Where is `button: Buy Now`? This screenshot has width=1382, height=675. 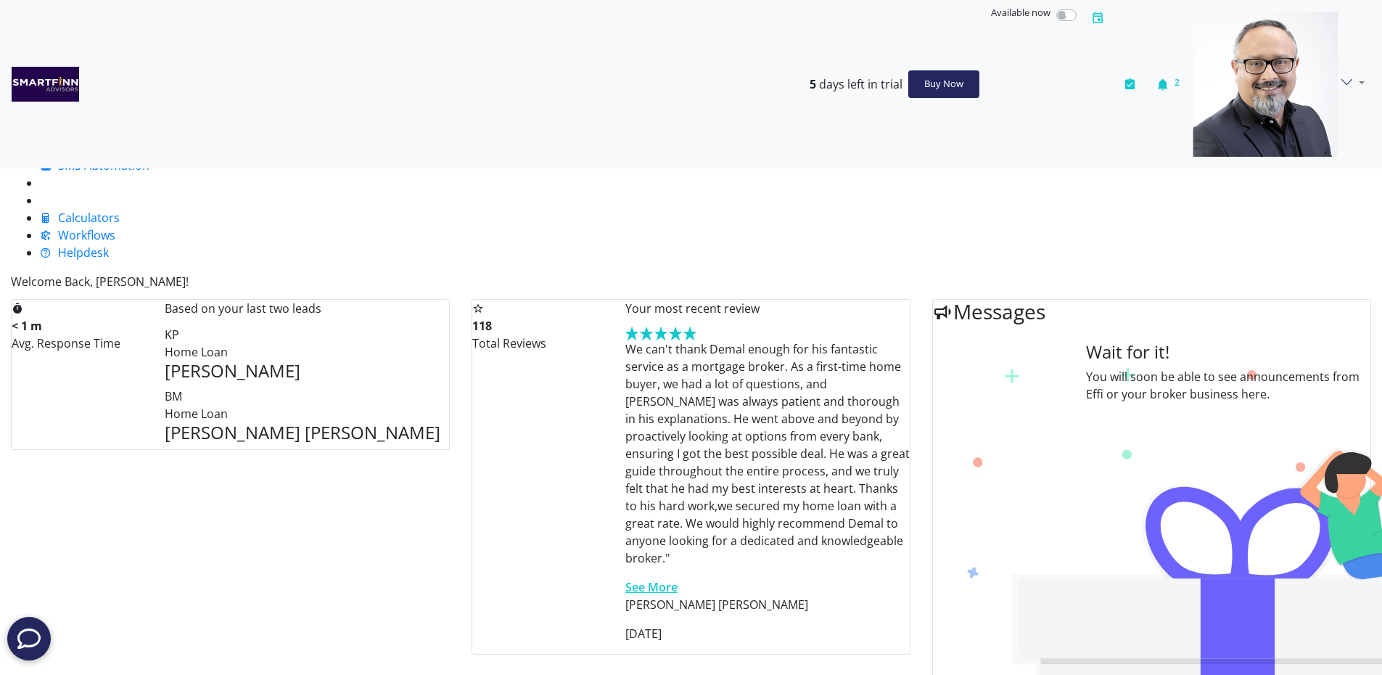
button: Buy Now is located at coordinates (944, 84).